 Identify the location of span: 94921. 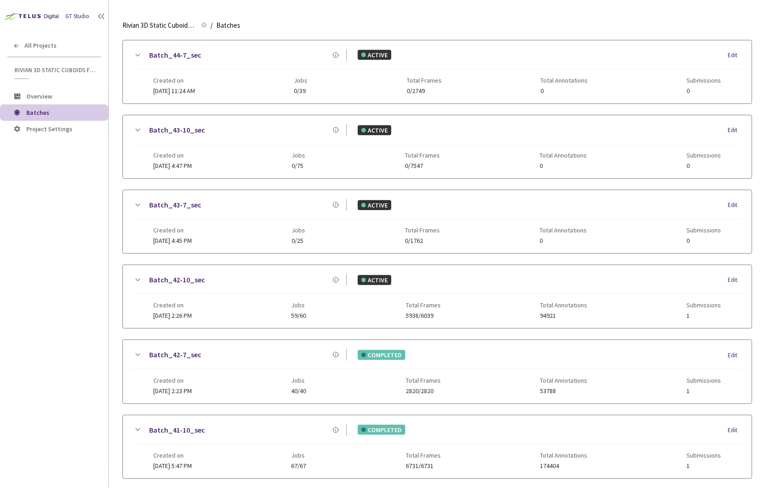
(564, 315).